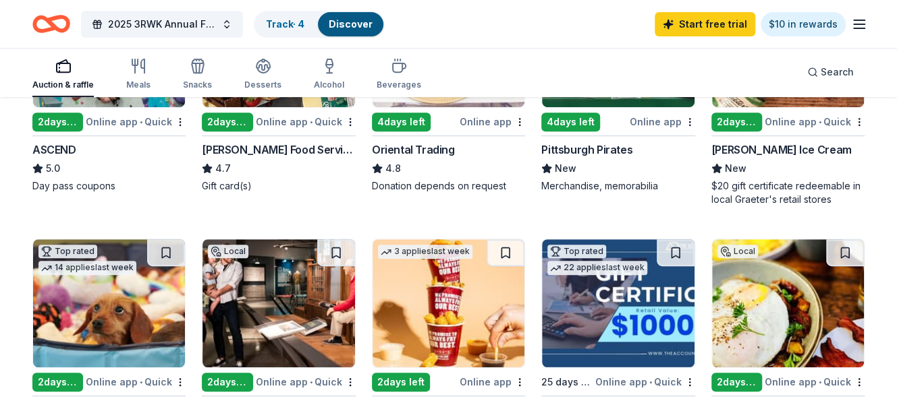 This screenshot has width=897, height=405. Describe the element at coordinates (138, 75) in the screenshot. I see `button: Meals` at that location.